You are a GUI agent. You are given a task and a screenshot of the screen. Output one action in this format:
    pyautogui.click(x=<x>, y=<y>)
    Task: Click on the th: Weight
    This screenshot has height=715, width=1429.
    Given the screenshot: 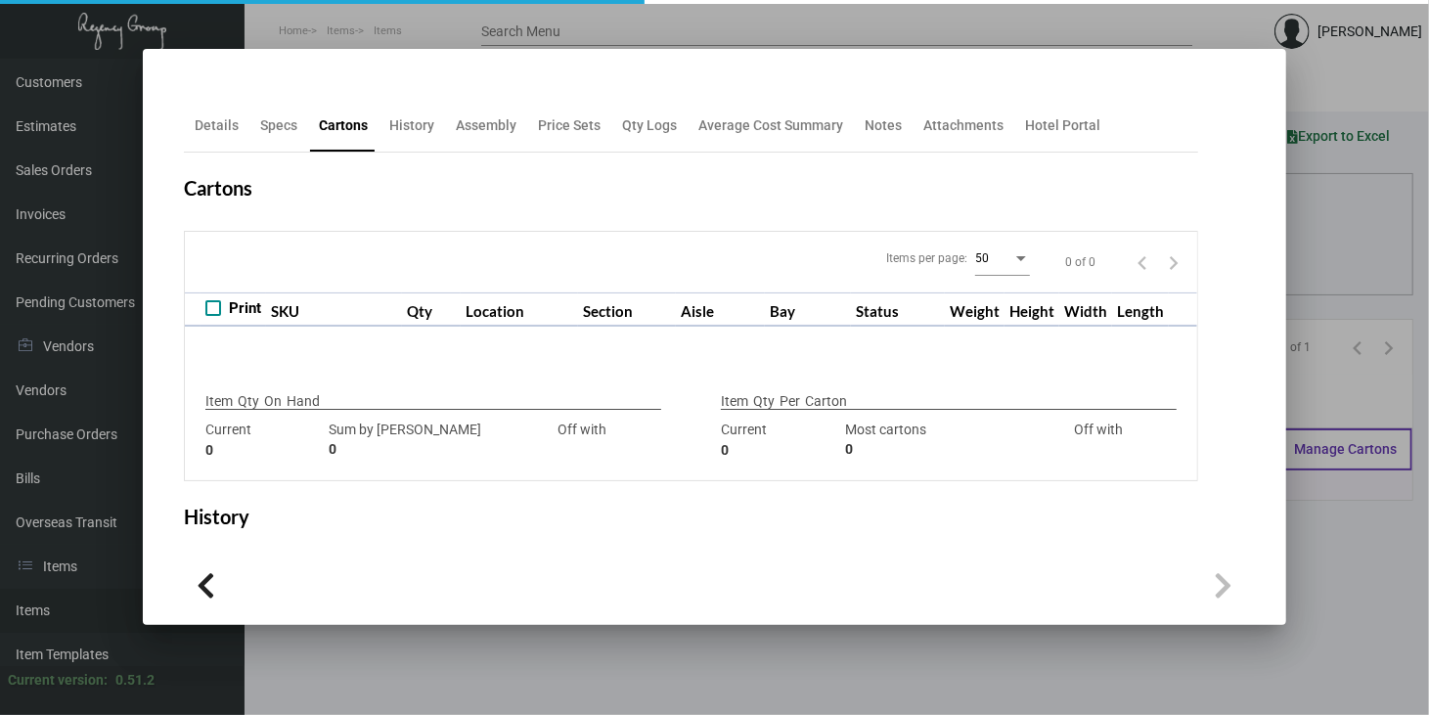 What is the action you would take?
    pyautogui.click(x=974, y=309)
    